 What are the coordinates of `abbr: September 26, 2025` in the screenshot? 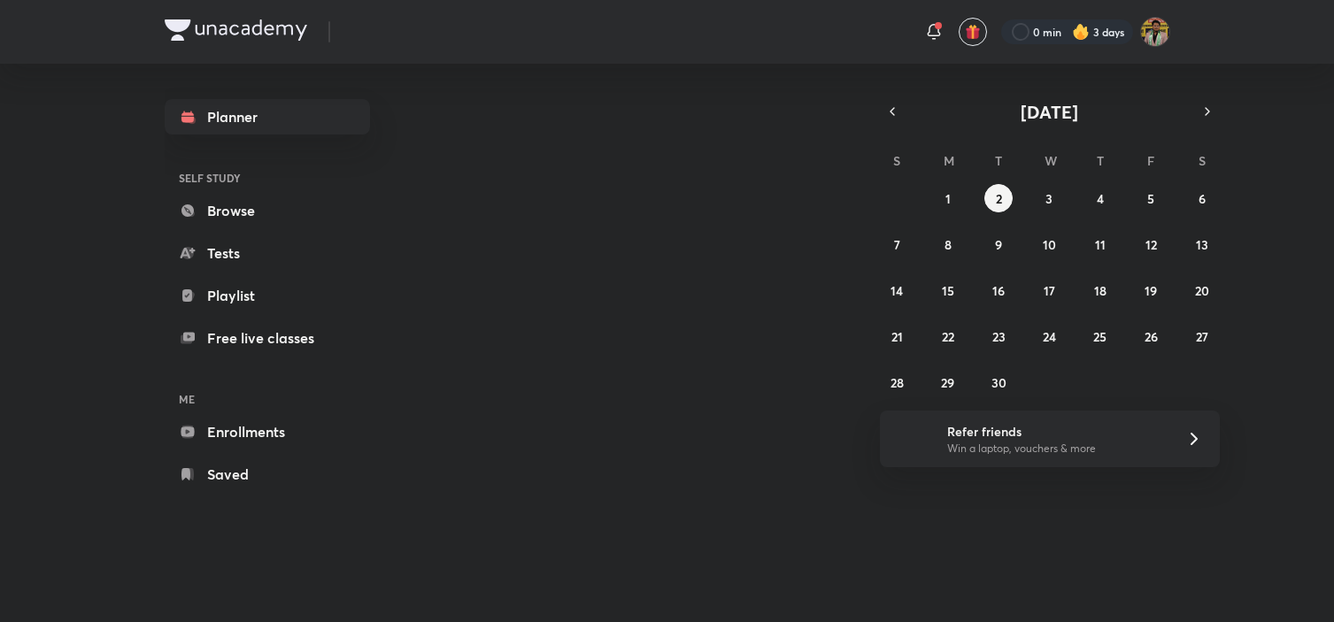 It's located at (1151, 336).